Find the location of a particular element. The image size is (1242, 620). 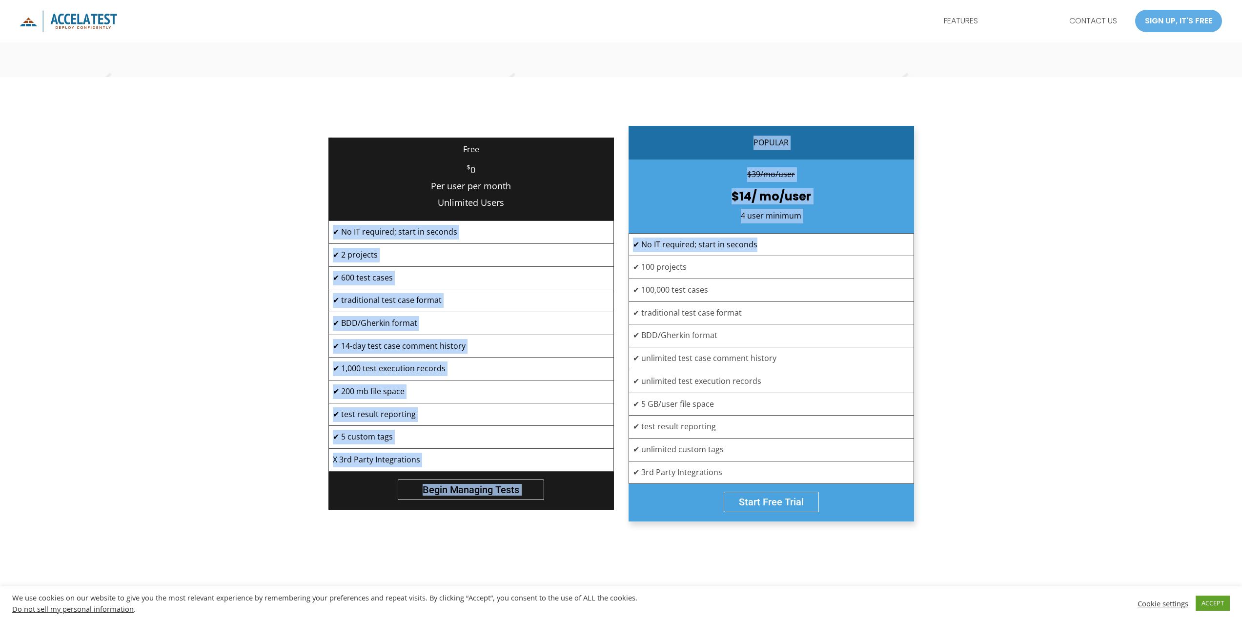

a: Do not sell my personal information is located at coordinates (73, 609).